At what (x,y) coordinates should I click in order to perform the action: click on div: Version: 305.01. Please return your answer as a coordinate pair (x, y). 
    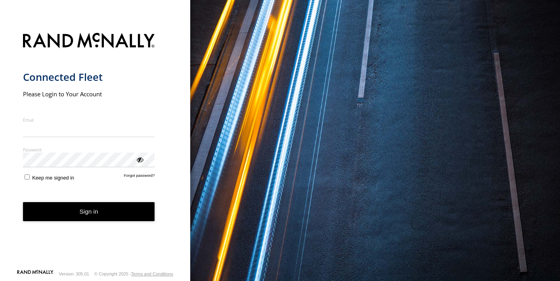
    Looking at the image, I should click on (74, 274).